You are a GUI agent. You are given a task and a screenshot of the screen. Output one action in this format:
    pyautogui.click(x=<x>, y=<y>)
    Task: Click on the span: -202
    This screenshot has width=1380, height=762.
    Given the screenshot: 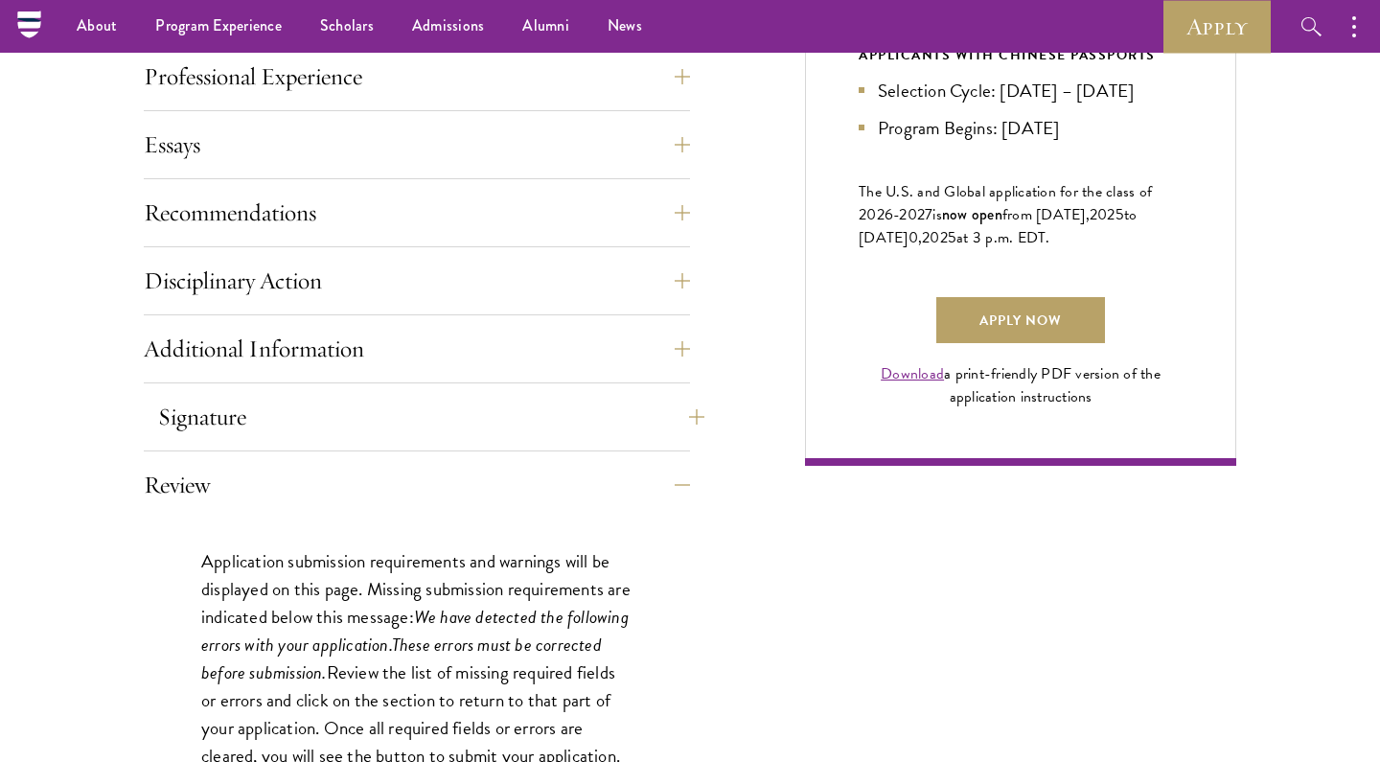 What is the action you would take?
    pyautogui.click(x=909, y=215)
    